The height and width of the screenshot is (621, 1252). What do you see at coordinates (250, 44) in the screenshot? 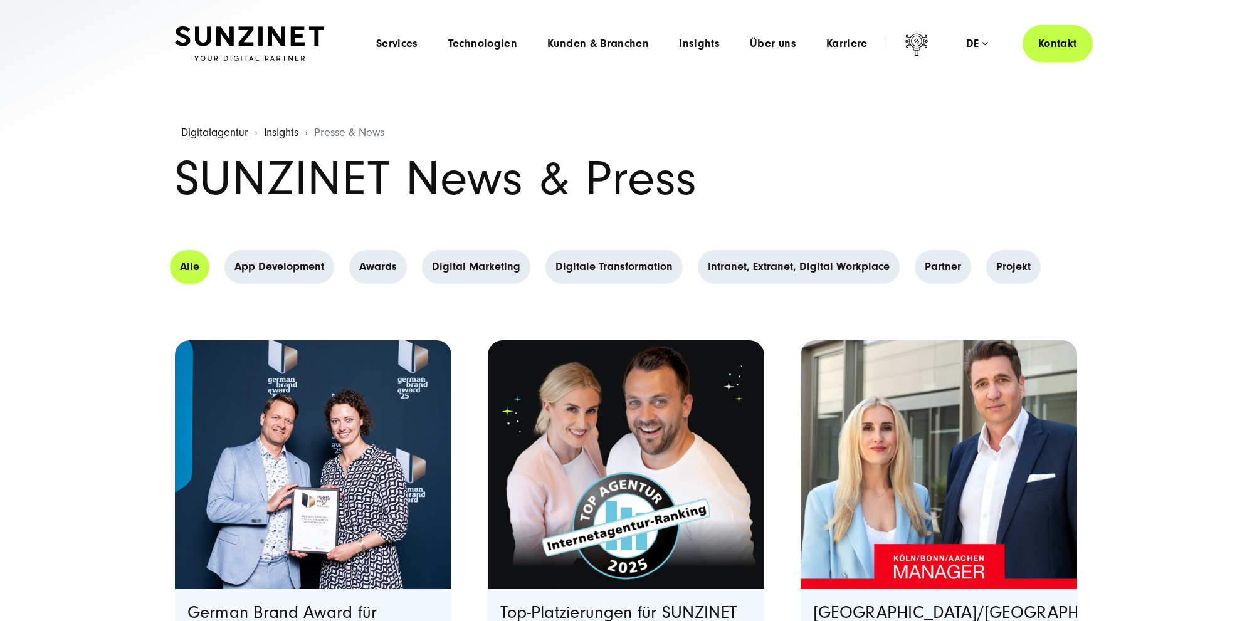
I see `img: SUNZINET Full Service Digital Agentur` at bounding box center [250, 44].